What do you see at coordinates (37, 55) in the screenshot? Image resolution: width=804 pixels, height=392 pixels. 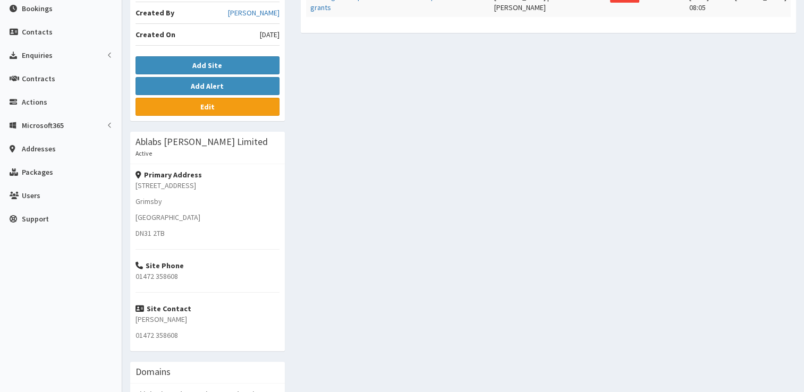 I see `span: Enquiries` at bounding box center [37, 55].